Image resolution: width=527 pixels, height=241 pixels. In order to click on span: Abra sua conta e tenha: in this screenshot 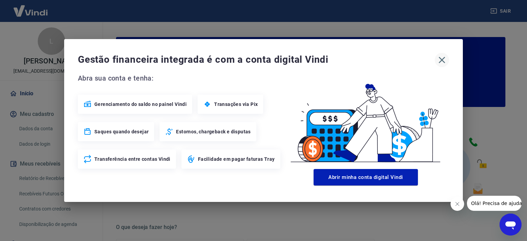, I will do `click(180, 78)`.